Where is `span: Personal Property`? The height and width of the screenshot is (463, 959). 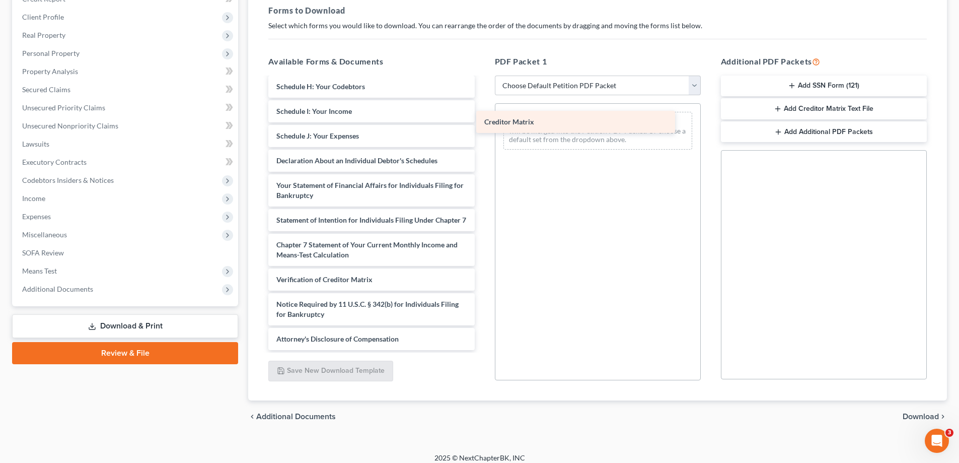
span: Personal Property is located at coordinates (51, 53).